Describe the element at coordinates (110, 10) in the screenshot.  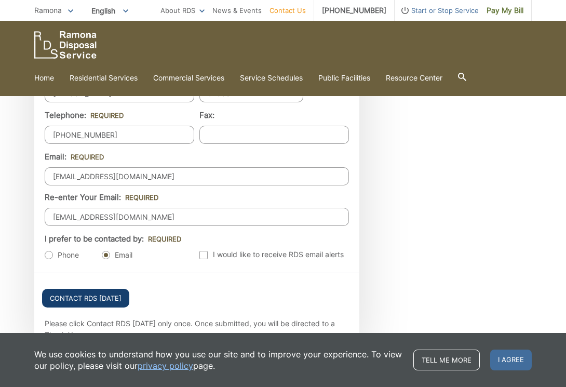
I see `span: English` at that location.